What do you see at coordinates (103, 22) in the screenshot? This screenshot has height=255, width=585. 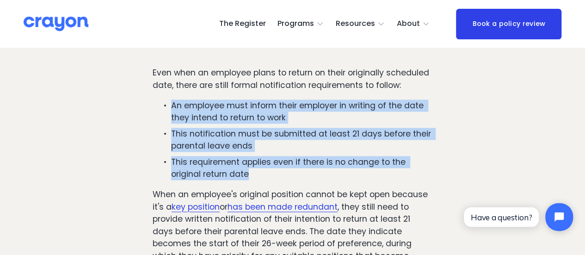 I see `button: Open chat widget` at bounding box center [103, 22].